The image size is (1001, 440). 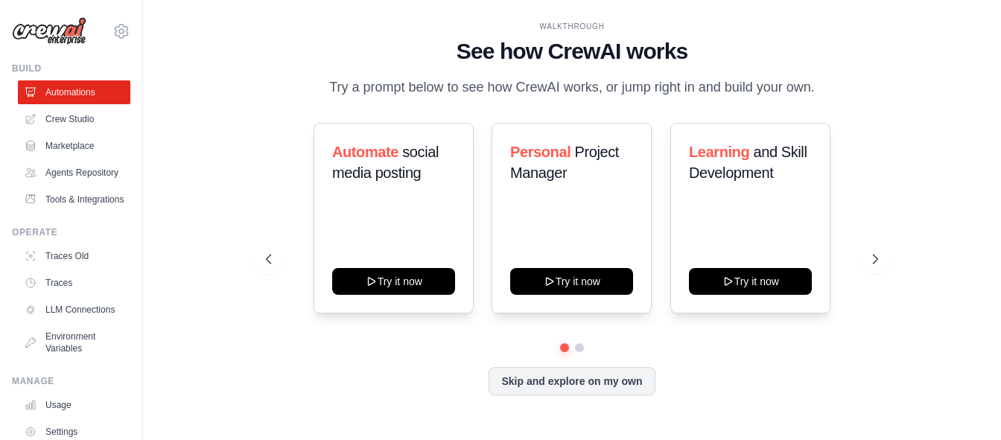 I want to click on span: social media posting, so click(x=385, y=162).